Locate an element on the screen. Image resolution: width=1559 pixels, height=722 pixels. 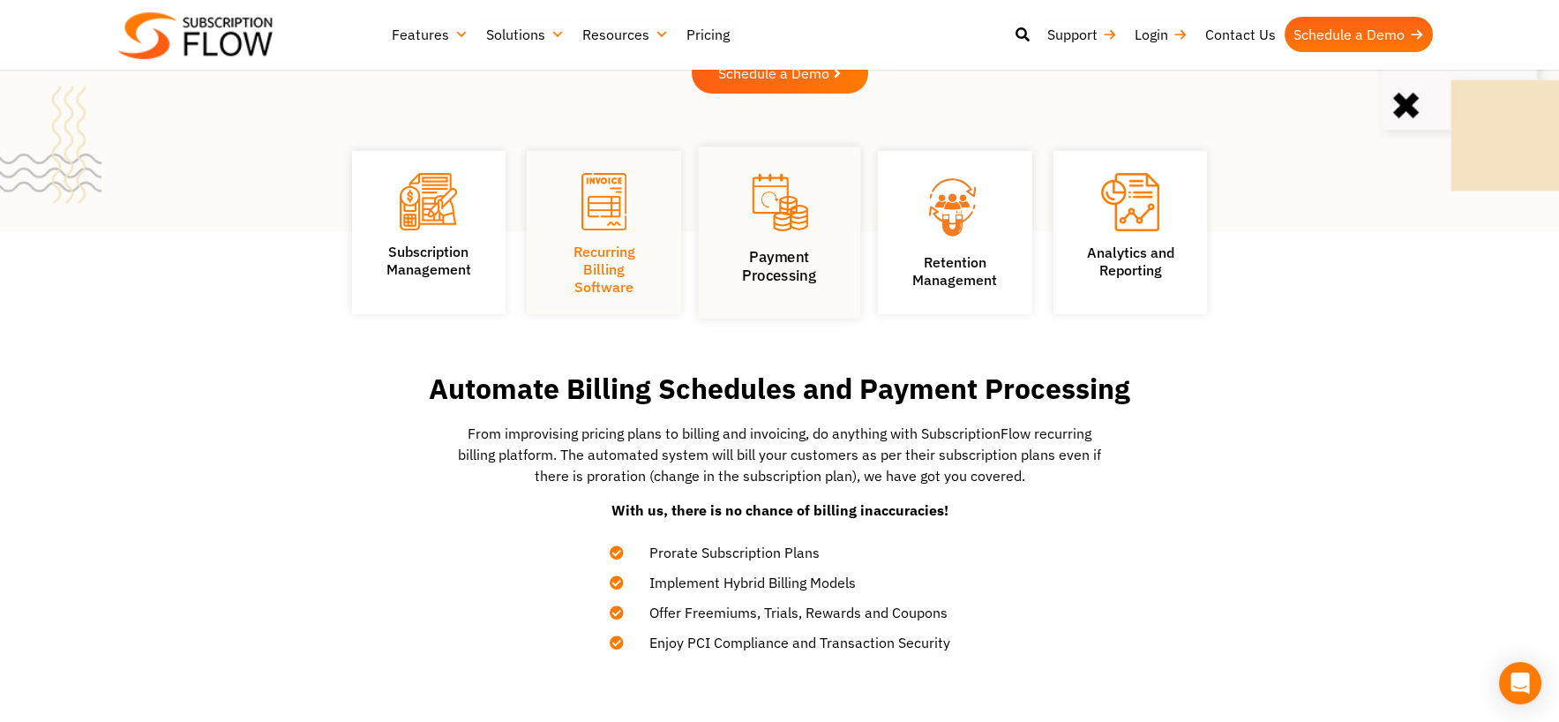
img: Subscription Management icon is located at coordinates (428, 201).